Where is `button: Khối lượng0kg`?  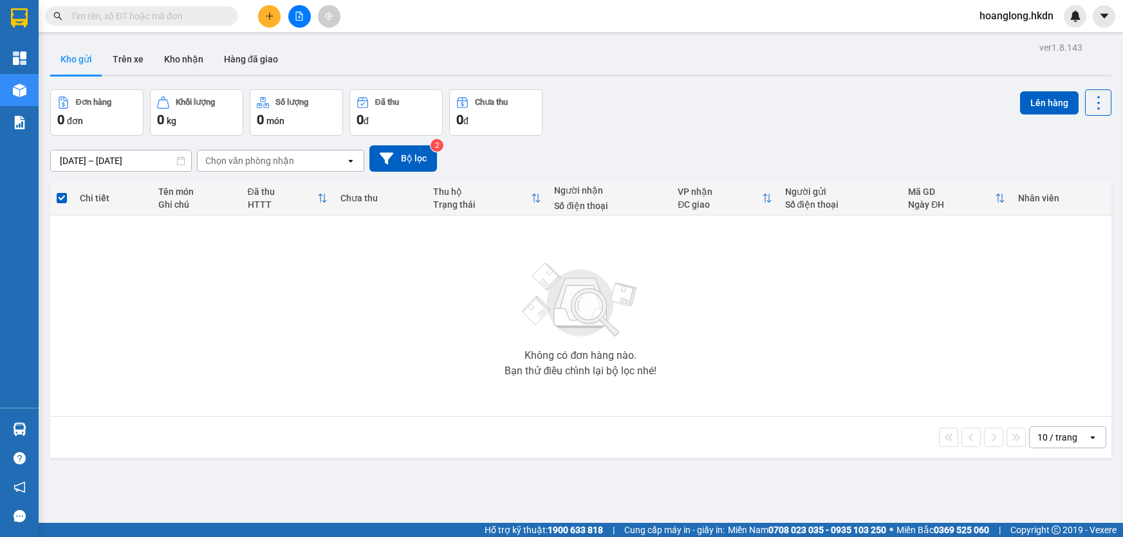
button: Khối lượng0kg is located at coordinates (196, 113).